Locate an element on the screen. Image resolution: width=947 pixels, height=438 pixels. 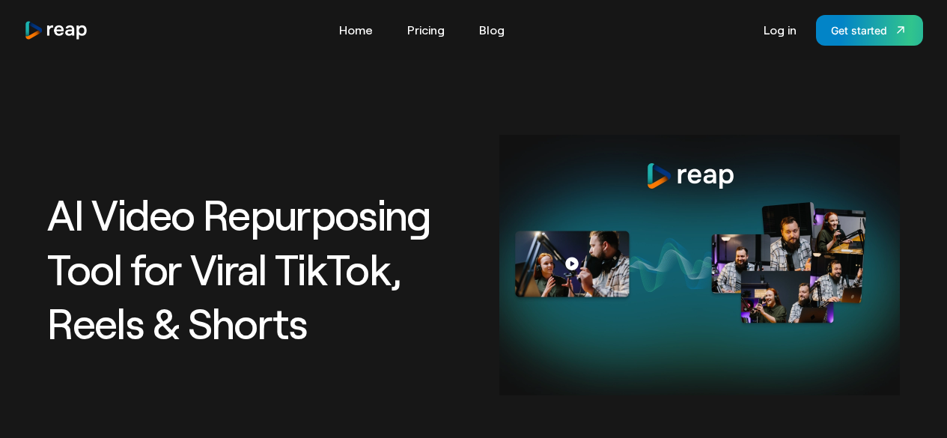
a: Get started is located at coordinates (869, 30).